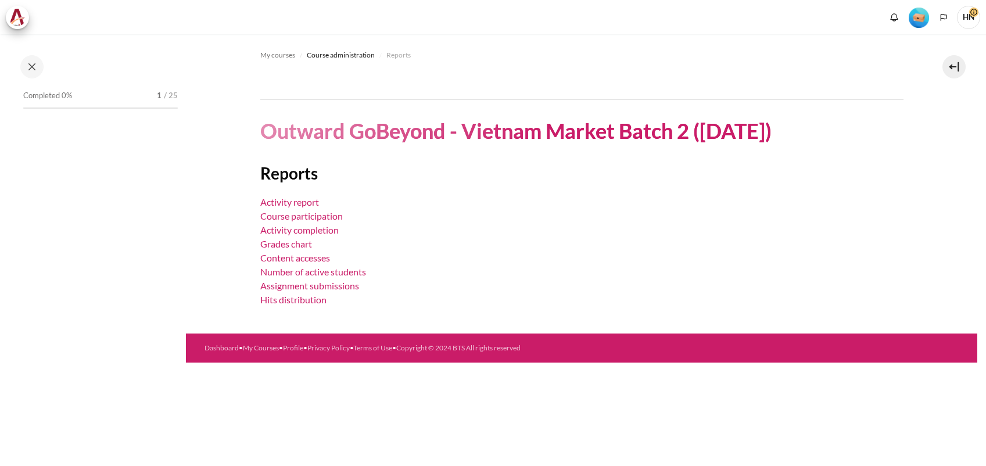  I want to click on span: My courses, so click(278, 55).